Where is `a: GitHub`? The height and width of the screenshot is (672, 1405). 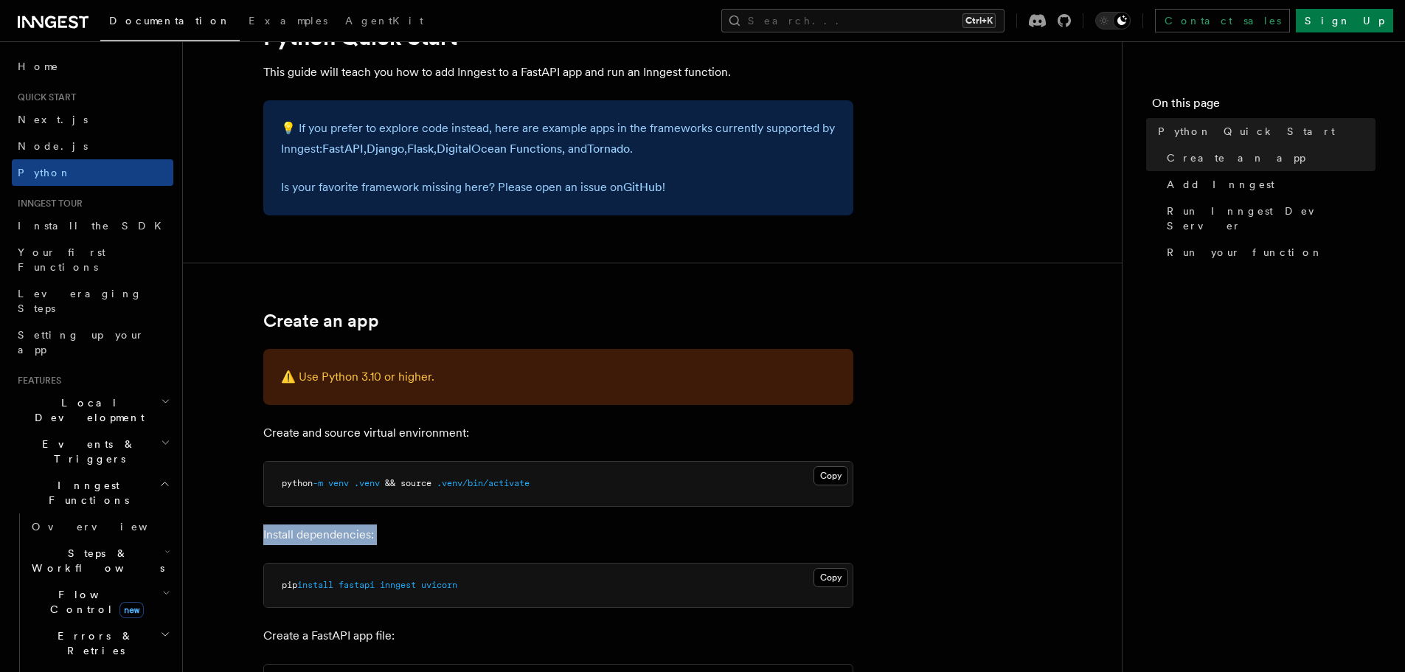
a: GitHub is located at coordinates (642, 187).